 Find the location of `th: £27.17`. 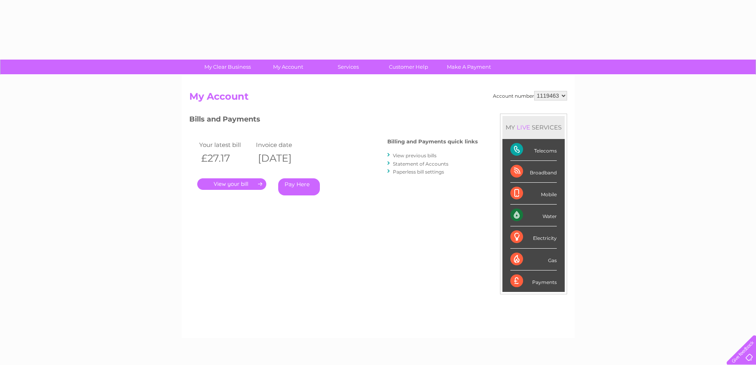

th: £27.17 is located at coordinates (226, 158).